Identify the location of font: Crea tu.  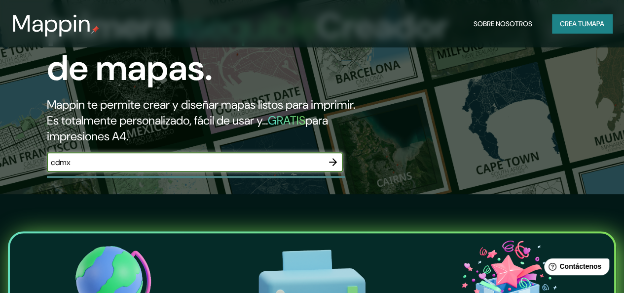
(573, 24).